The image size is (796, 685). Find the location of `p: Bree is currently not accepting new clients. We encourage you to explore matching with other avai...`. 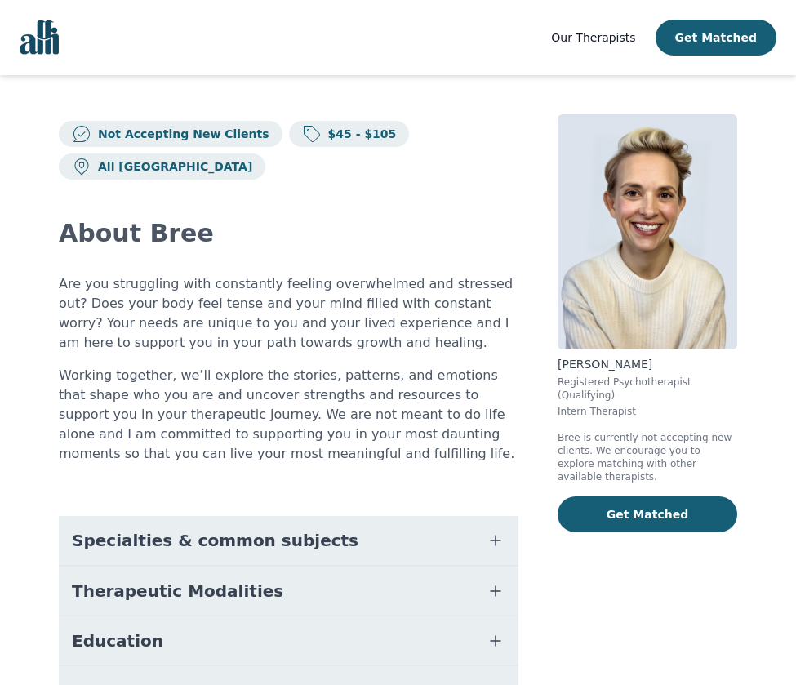

p: Bree is currently not accepting new clients. We encourage you to explore matching with other avai... is located at coordinates (647, 457).